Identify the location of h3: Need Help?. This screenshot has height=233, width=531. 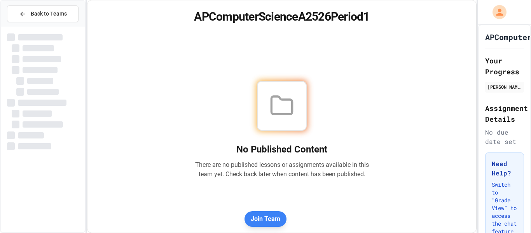
(505, 168).